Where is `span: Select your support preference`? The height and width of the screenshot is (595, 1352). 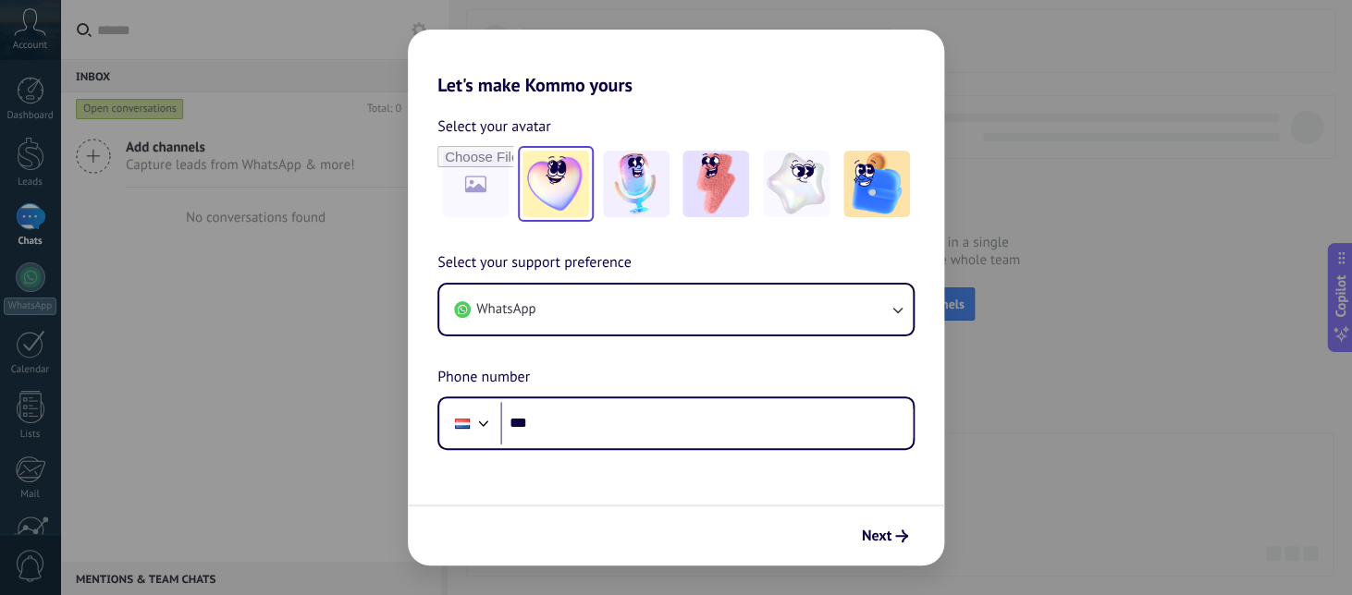
span: Select your support preference is located at coordinates (534, 264).